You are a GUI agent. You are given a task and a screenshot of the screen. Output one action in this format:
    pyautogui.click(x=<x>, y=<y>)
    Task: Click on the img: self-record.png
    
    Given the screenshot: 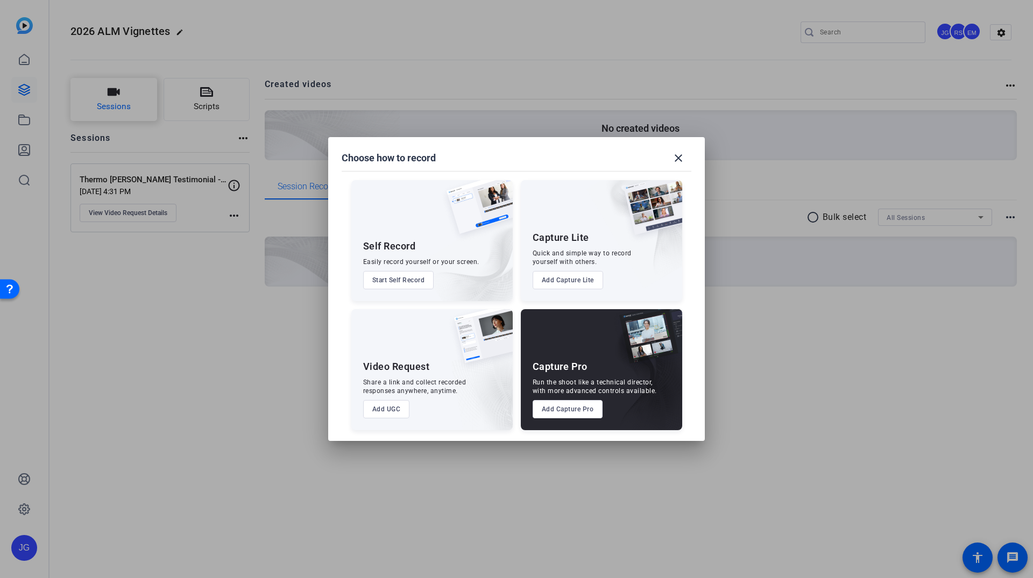 What is the action you would take?
    pyautogui.click(x=476, y=213)
    